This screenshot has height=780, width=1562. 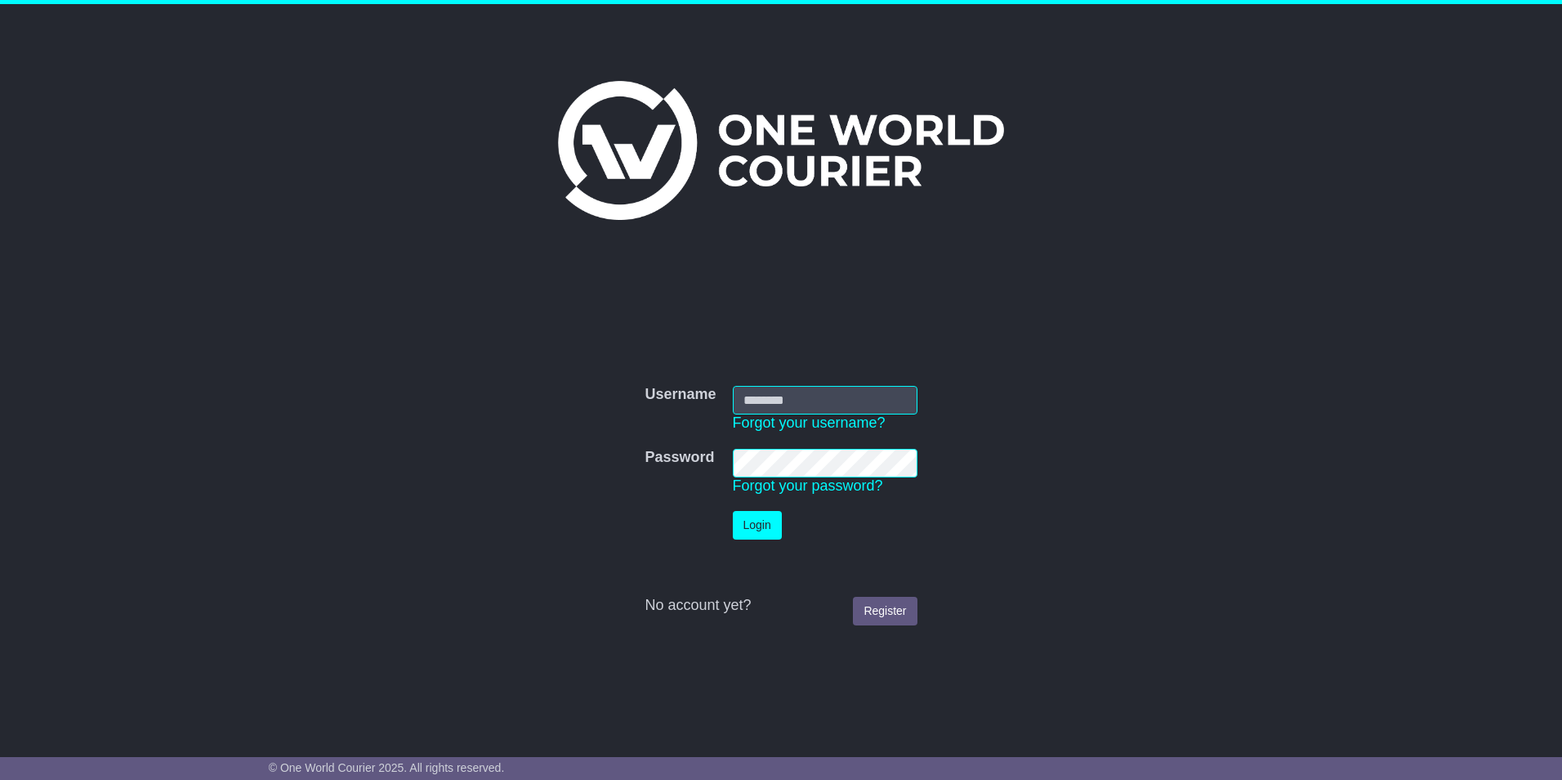 I want to click on a: Register, so click(x=885, y=610).